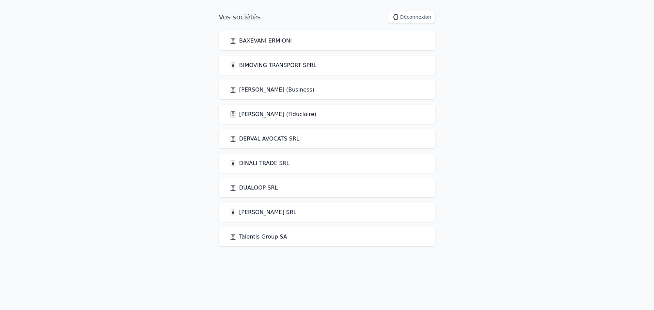 The image size is (654, 310). What do you see at coordinates (258, 237) in the screenshot?
I see `a: Talentis Group SA` at bounding box center [258, 237].